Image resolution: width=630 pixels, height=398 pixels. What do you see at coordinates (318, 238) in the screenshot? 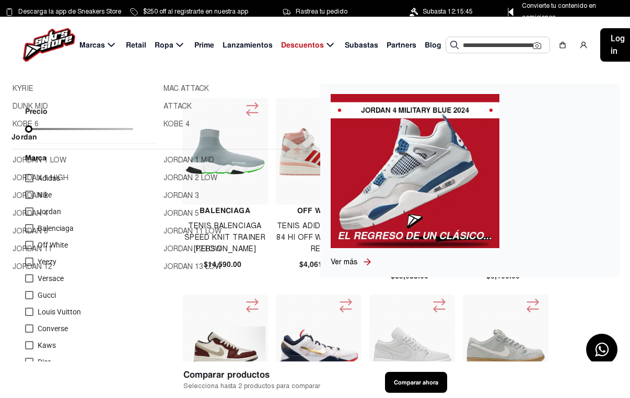
I see `h4: Tenis Adidas Forum 84 Hi Off White Pink Red` at bounding box center [318, 238].